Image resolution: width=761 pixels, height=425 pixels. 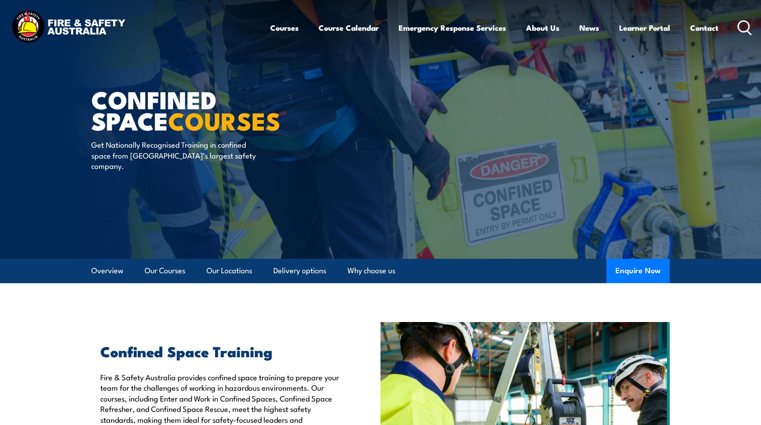 I want to click on a: Why choose us, so click(x=371, y=271).